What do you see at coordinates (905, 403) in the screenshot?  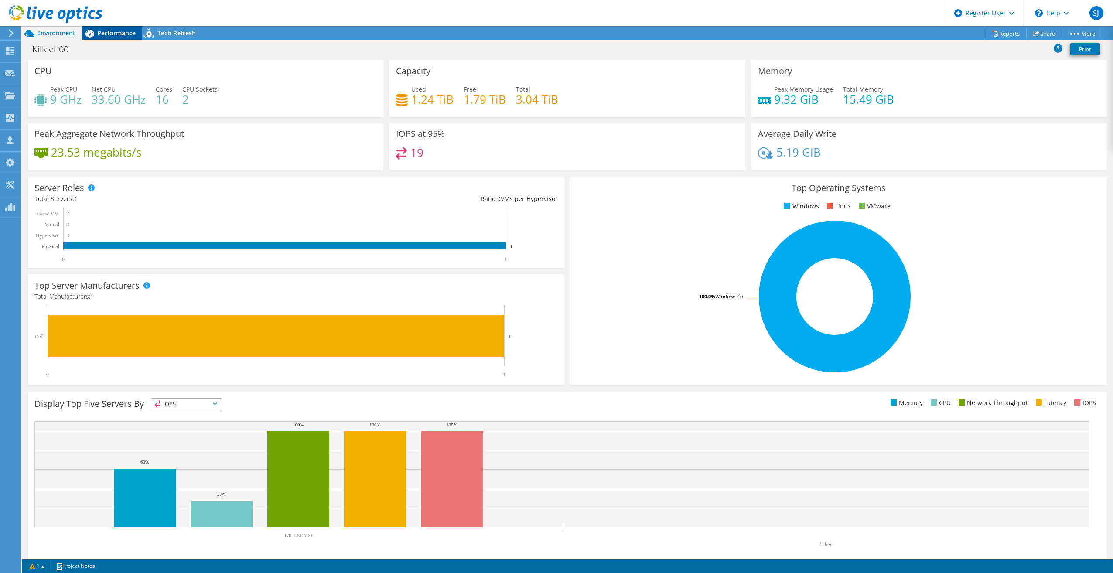 I see `li: Memory` at bounding box center [905, 403].